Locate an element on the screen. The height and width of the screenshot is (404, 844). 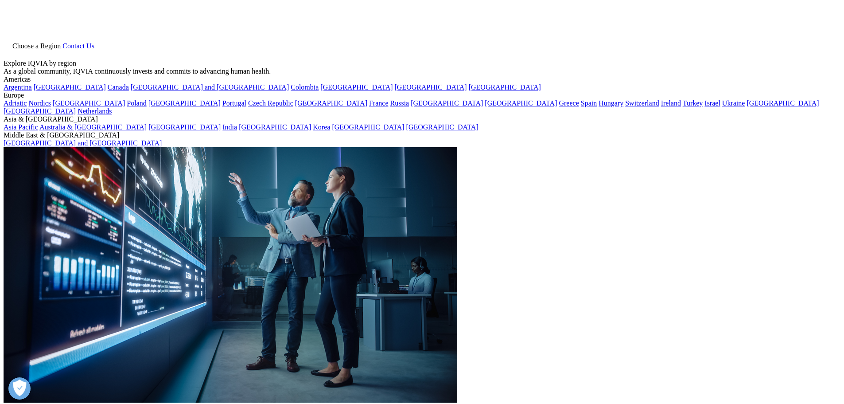
a: Contact Us is located at coordinates (78, 46).